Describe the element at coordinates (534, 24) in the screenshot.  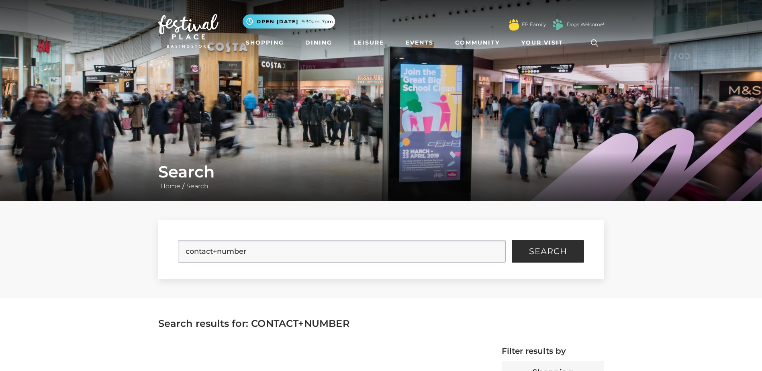
I see `a: FP Family` at that location.